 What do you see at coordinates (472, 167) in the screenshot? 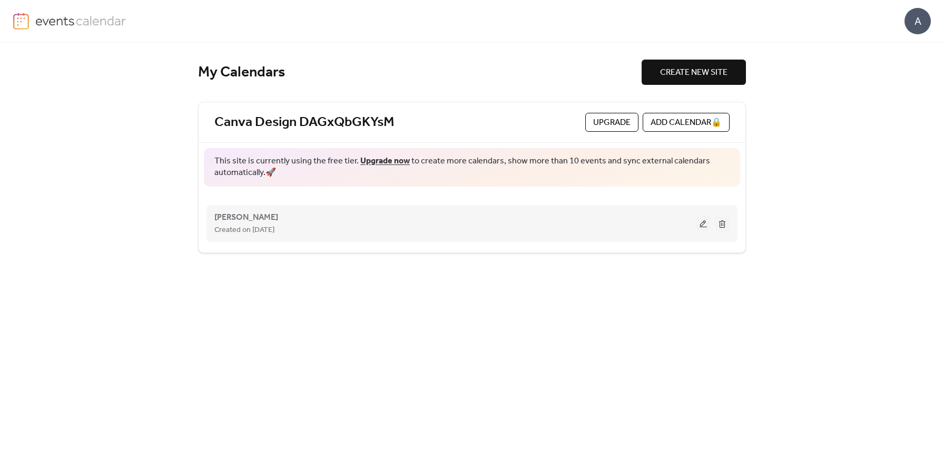
I see `span: This site is currently using the free tier. to create more calendars, show more than 10 events an...` at bounding box center [472, 167].